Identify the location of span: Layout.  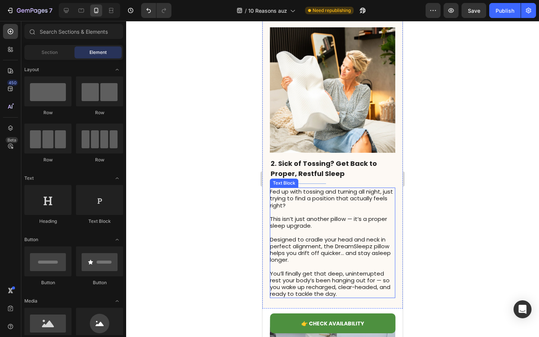
(31, 70).